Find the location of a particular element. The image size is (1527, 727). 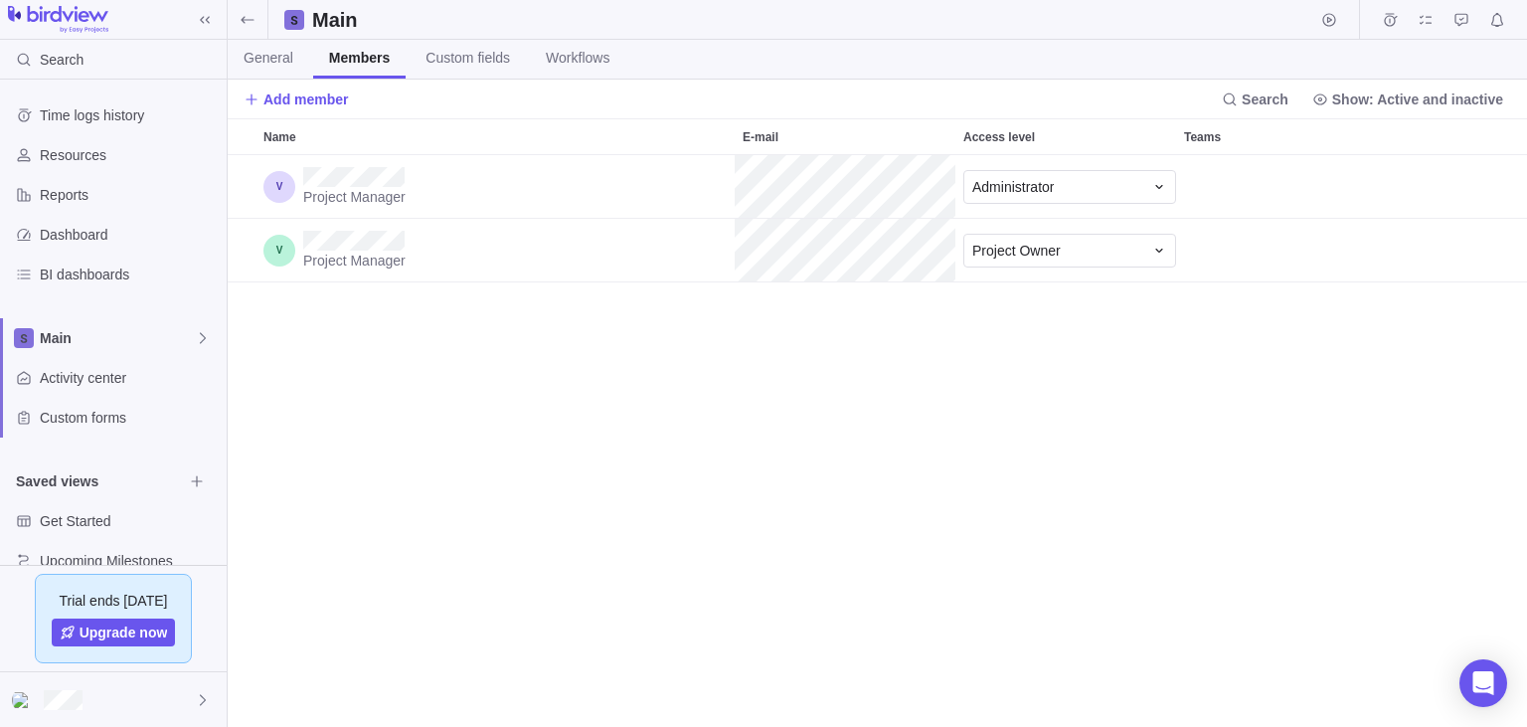

a: Members is located at coordinates (359, 59).